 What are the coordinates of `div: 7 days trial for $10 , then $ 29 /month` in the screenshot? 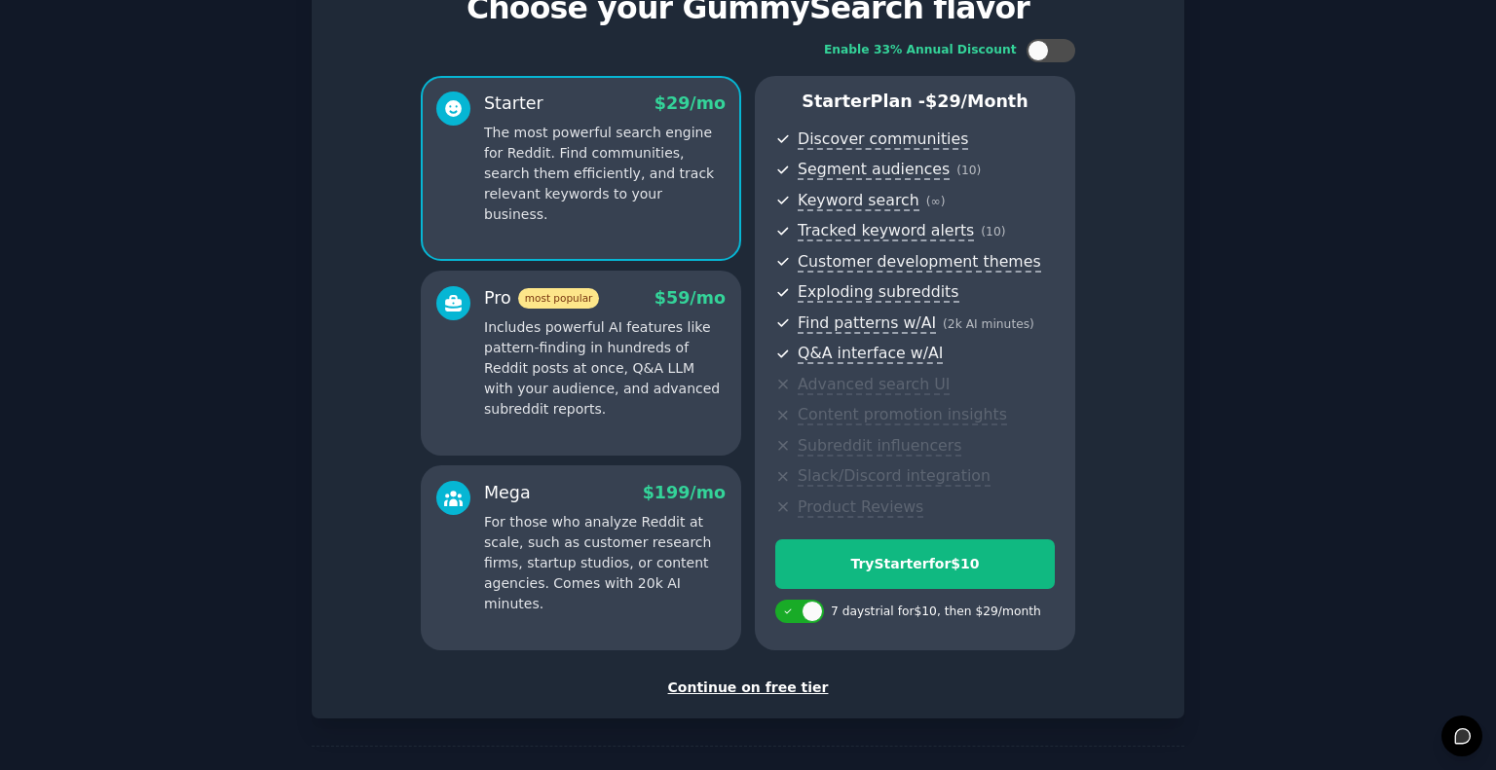 It's located at (936, 612).